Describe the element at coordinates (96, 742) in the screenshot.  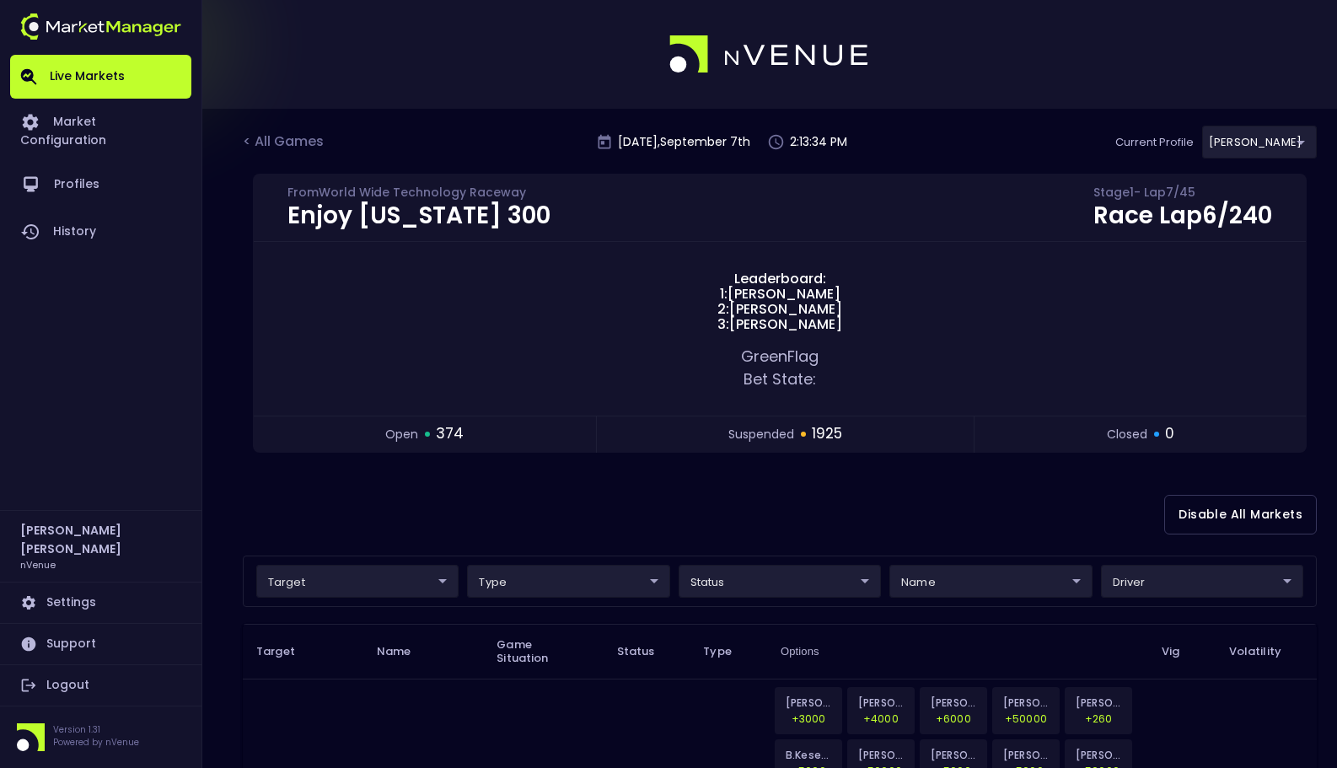
I see `p: Powered by nVenue` at that location.